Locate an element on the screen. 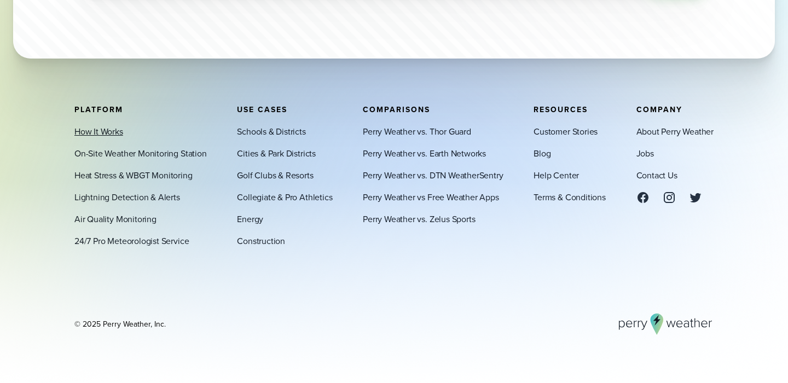  a: Blog is located at coordinates (542, 153).